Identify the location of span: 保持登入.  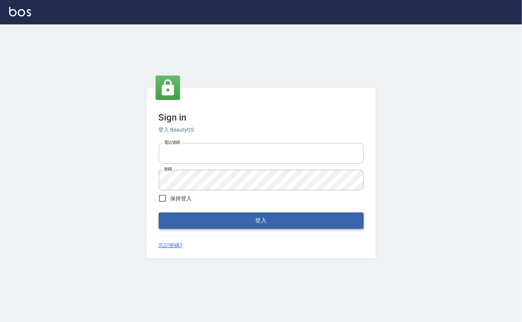
(181, 199).